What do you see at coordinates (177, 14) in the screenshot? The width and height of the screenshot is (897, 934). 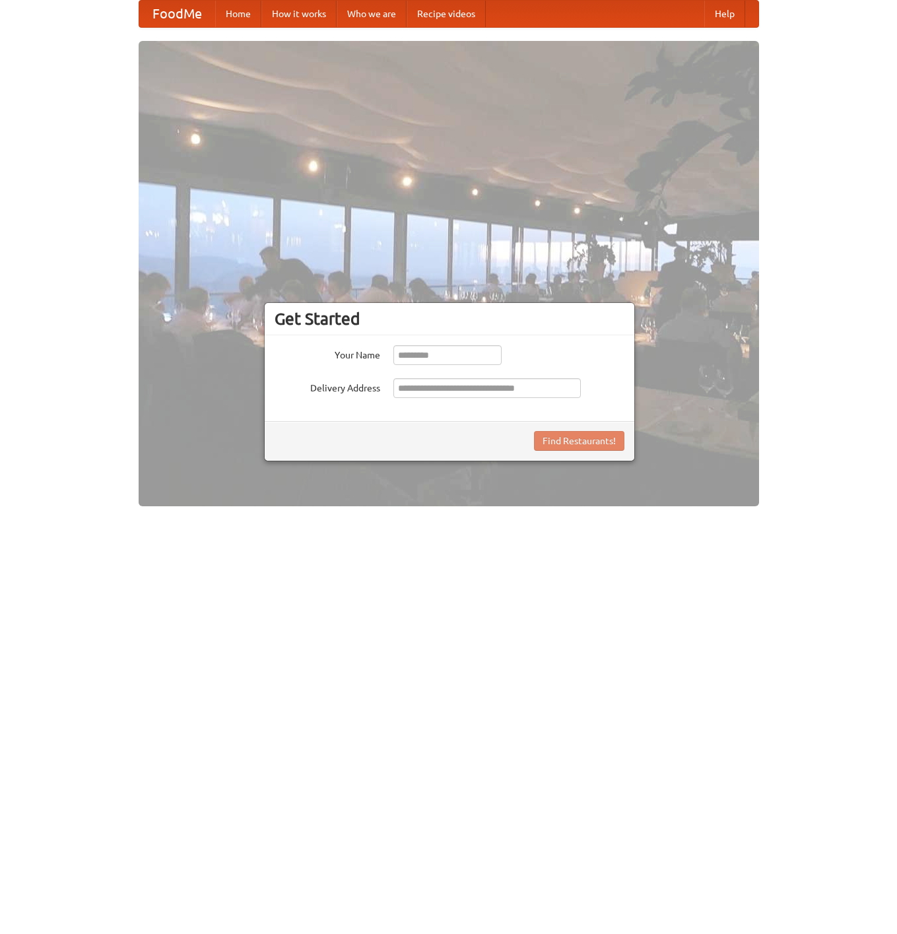 I see `a: FoodMe` at bounding box center [177, 14].